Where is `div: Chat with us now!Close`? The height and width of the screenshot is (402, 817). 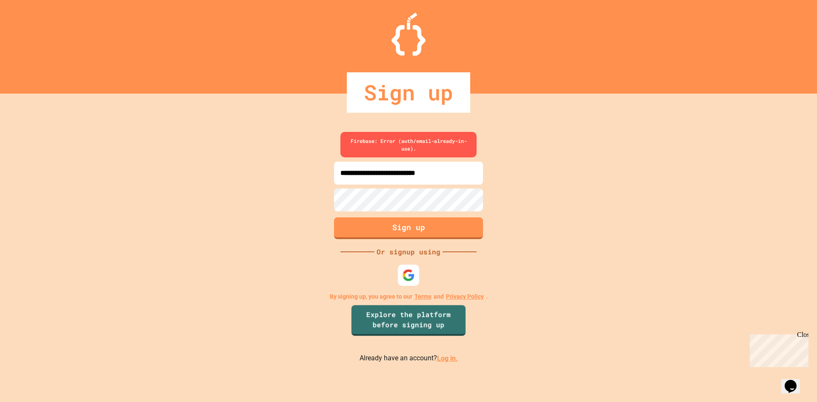
div: Chat with us now!Close is located at coordinates (31, 29).